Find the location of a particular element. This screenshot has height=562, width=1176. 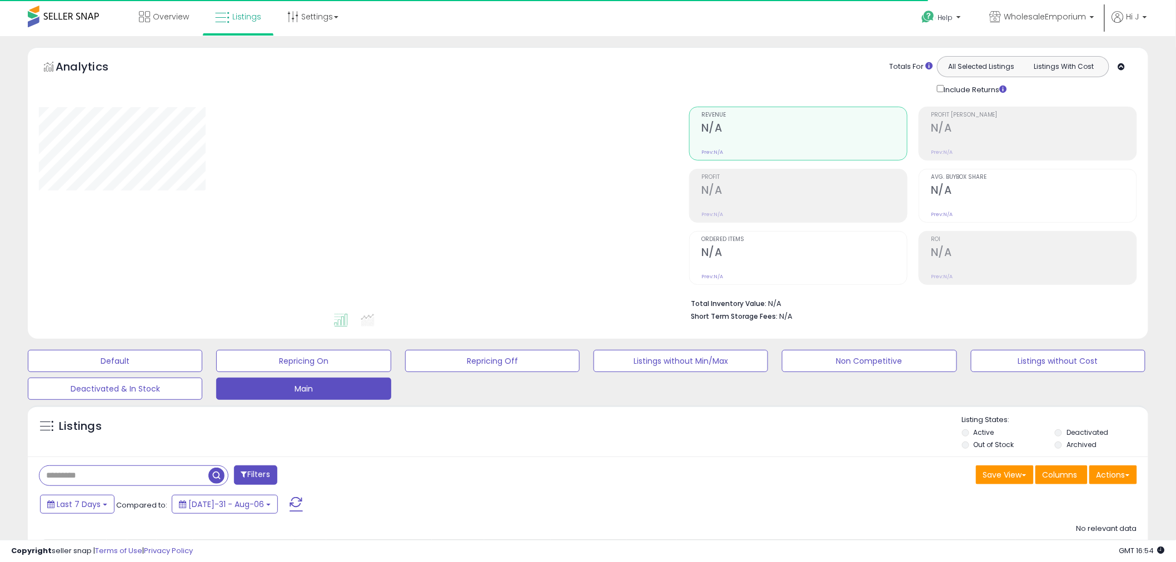

span: 2025-08-14 16:54 GMT is located at coordinates (1142, 551).